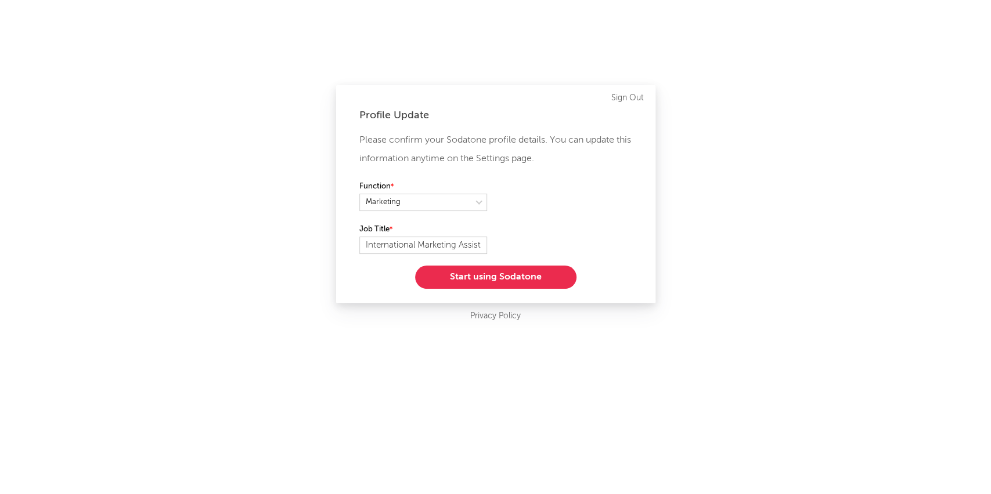  I want to click on a: Privacy Policy, so click(495, 316).